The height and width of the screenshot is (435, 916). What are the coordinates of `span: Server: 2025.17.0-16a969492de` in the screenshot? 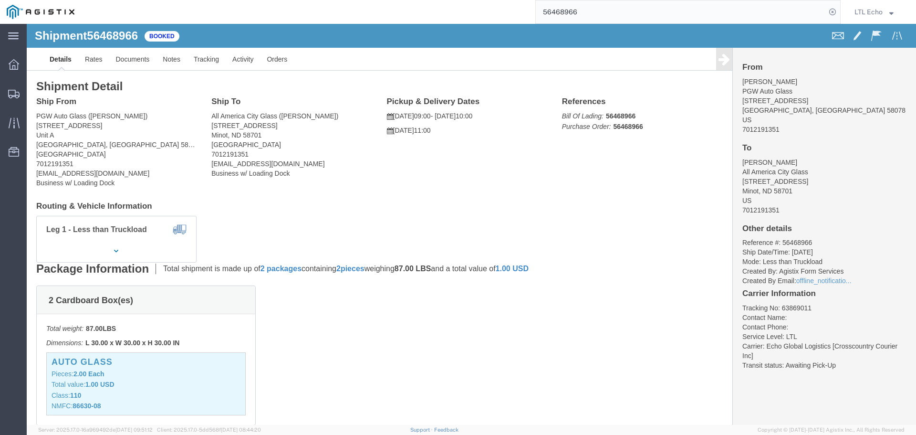 It's located at (95, 429).